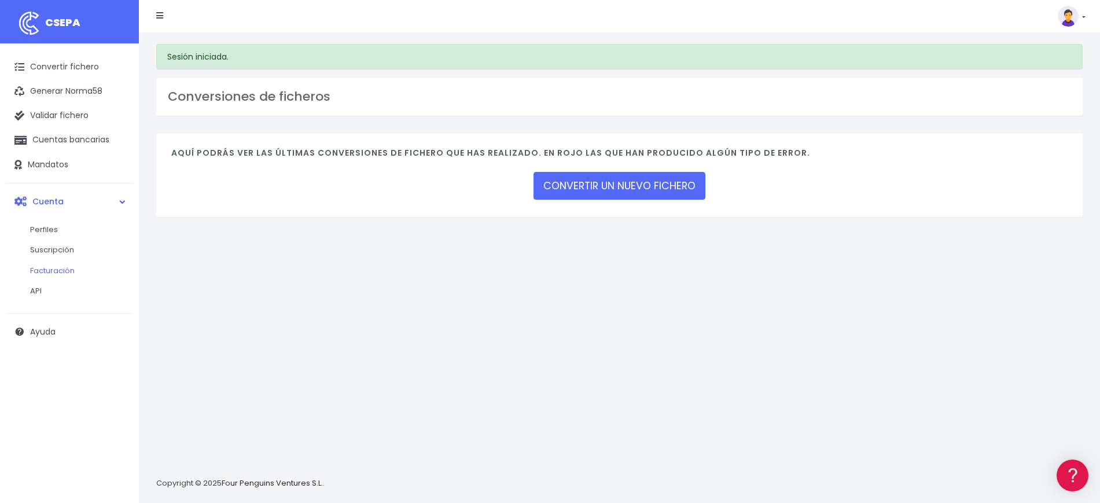  Describe the element at coordinates (240, 483) in the screenshot. I see `p: Copyright © 2025 .` at that location.